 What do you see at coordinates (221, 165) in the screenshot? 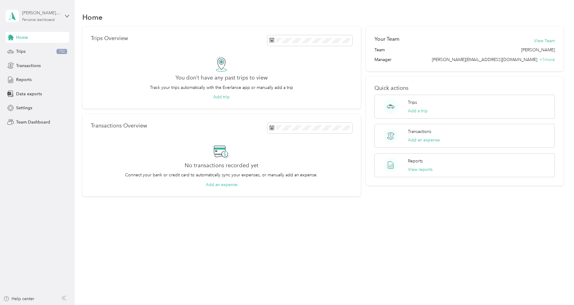
I see `h2: No transactions recorded yet` at bounding box center [221, 165].